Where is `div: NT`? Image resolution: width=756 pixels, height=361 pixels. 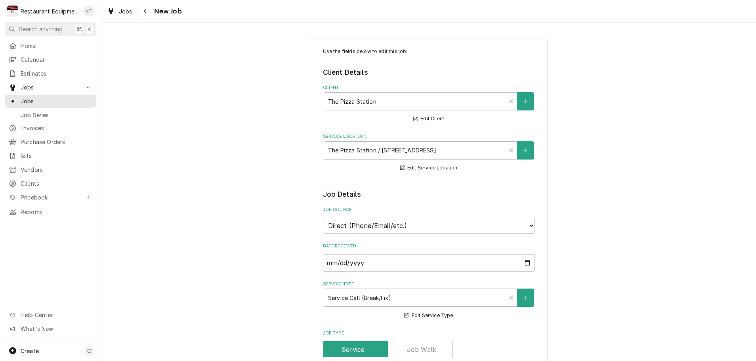
div: NT is located at coordinates (89, 11).